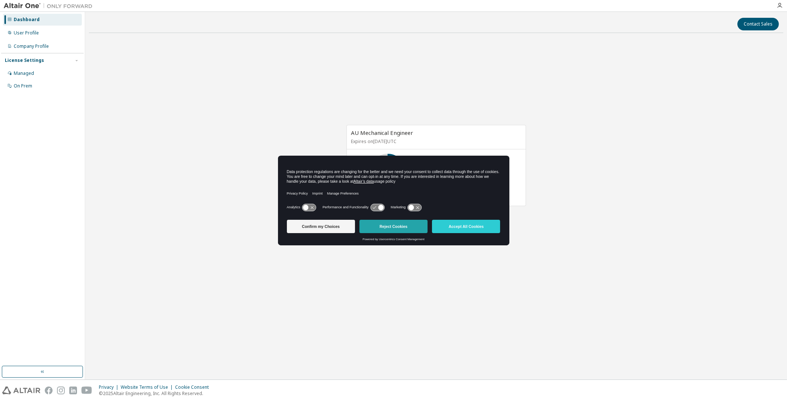 The height and width of the screenshot is (401, 787). I want to click on button: Contact Sales, so click(758, 24).